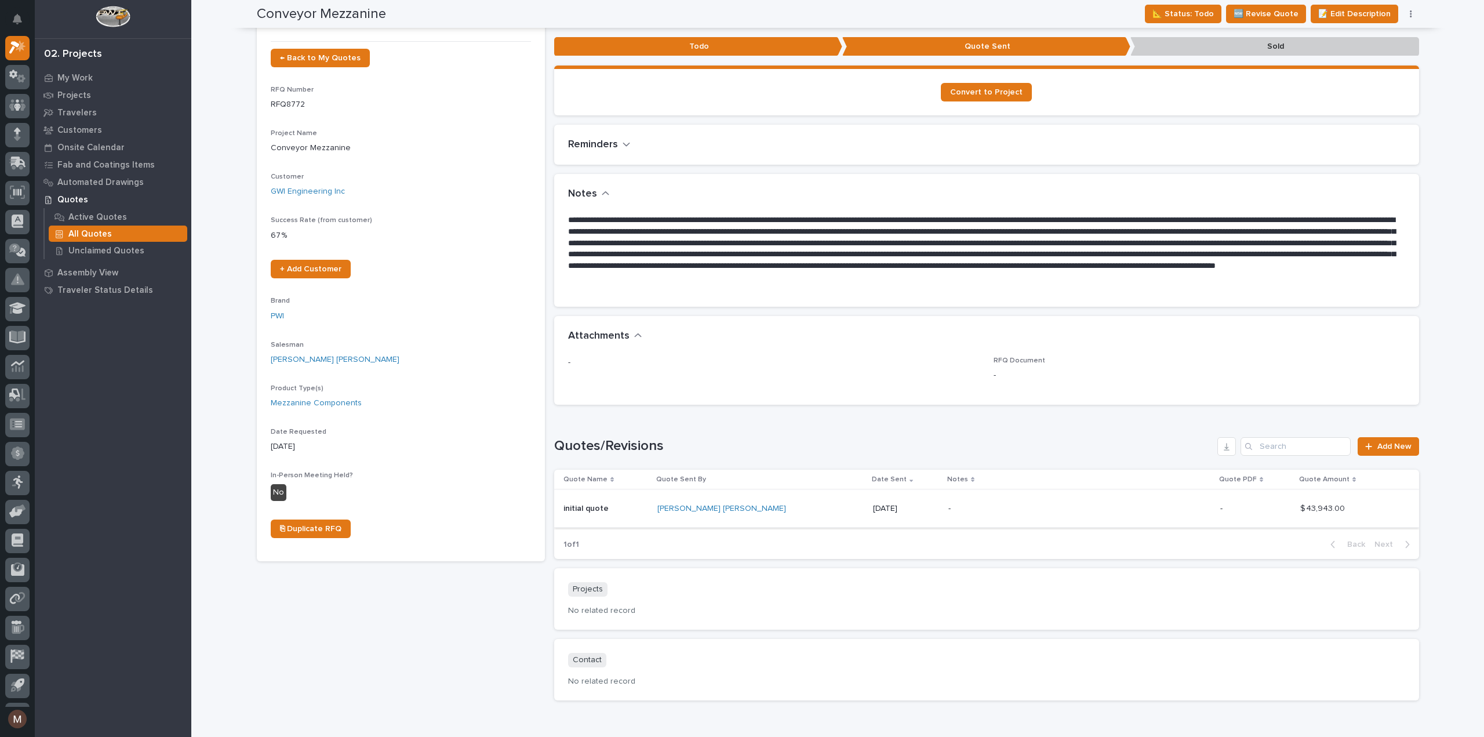 This screenshot has width=1484, height=737. What do you see at coordinates (77, 113) in the screenshot?
I see `p: Travelers` at bounding box center [77, 113].